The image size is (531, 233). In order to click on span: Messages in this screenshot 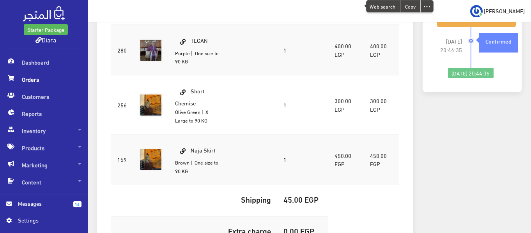, I will do `click(42, 204)`.